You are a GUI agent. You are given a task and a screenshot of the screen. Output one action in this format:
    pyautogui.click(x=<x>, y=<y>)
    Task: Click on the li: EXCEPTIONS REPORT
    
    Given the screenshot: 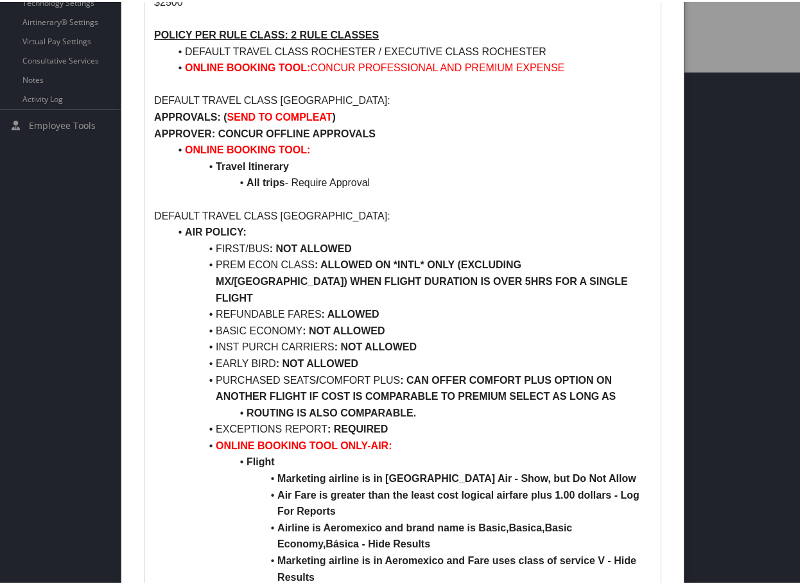 What is the action you would take?
    pyautogui.click(x=410, y=427)
    